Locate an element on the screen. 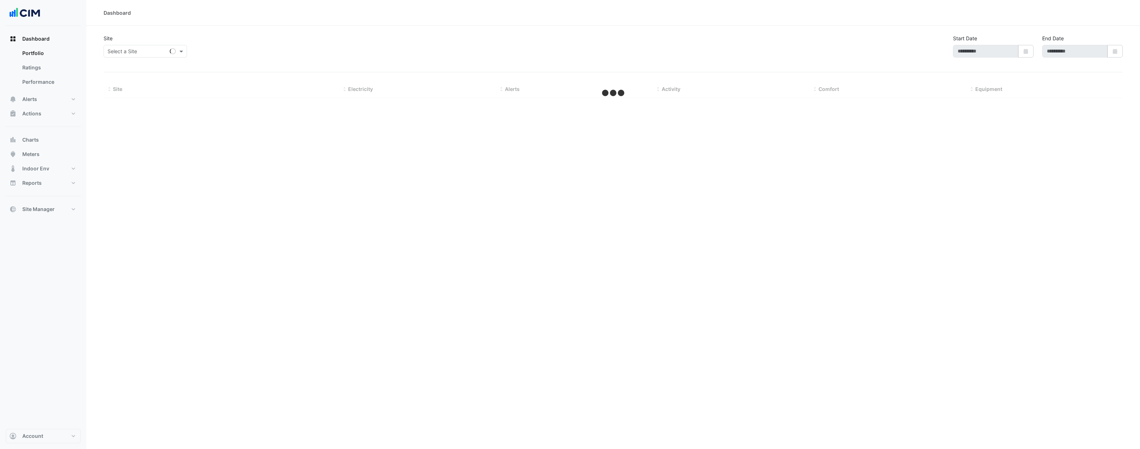 This screenshot has height=449, width=1140. button: Reports is located at coordinates (43, 183).